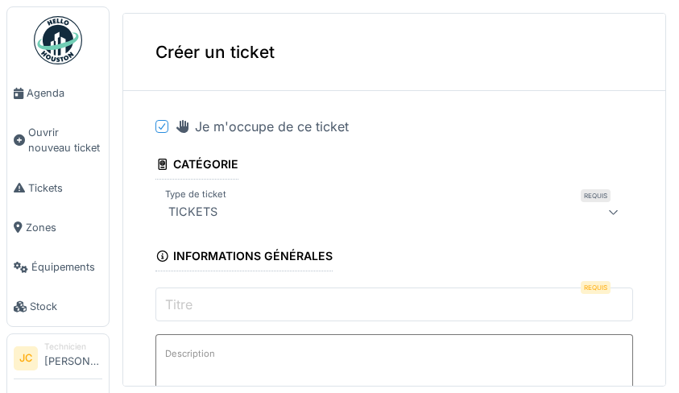 This screenshot has height=393, width=679. What do you see at coordinates (64, 227) in the screenshot?
I see `span: Zones` at bounding box center [64, 227].